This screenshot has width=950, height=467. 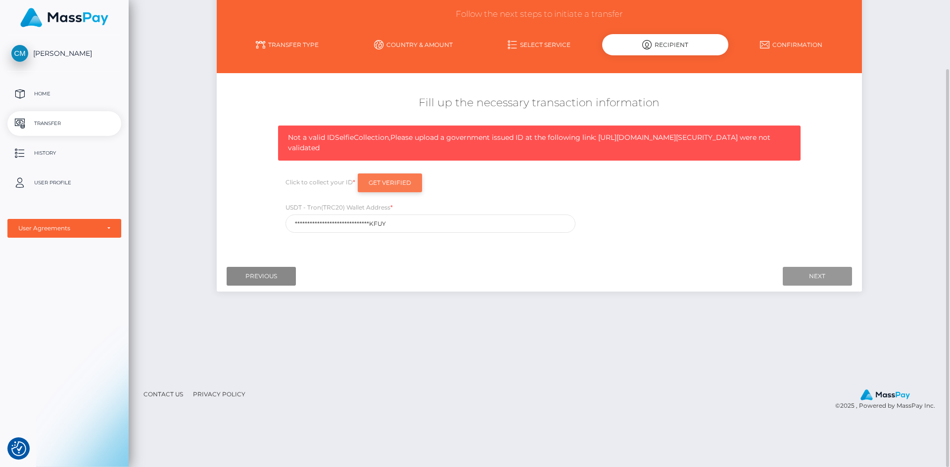 I want to click on a: User Profile, so click(x=64, y=183).